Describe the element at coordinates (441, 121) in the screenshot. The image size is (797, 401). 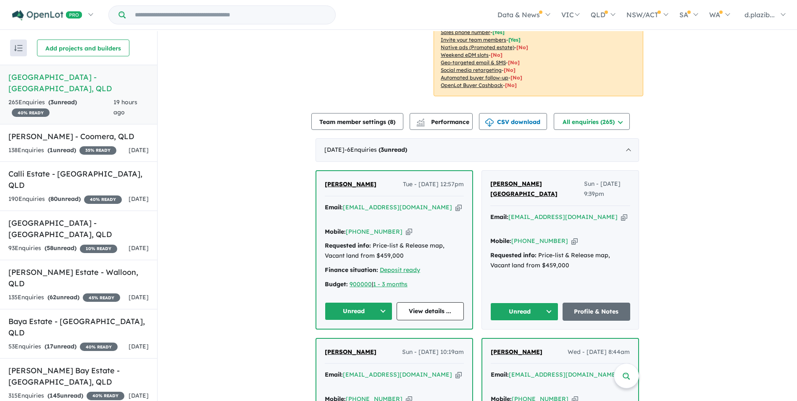
I see `button: Performance` at that location.